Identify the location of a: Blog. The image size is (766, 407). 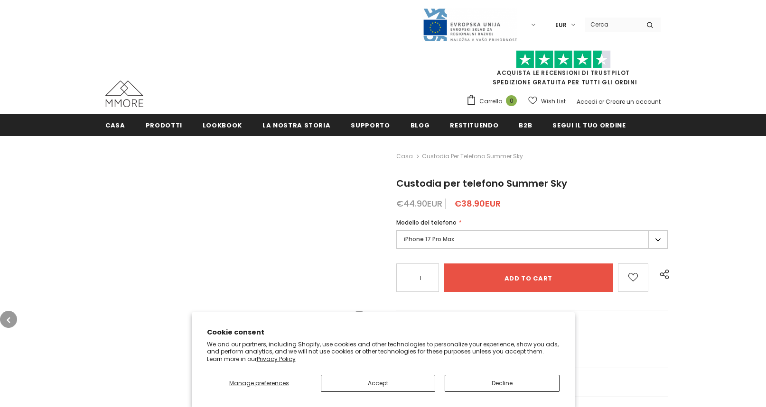
(420, 125).